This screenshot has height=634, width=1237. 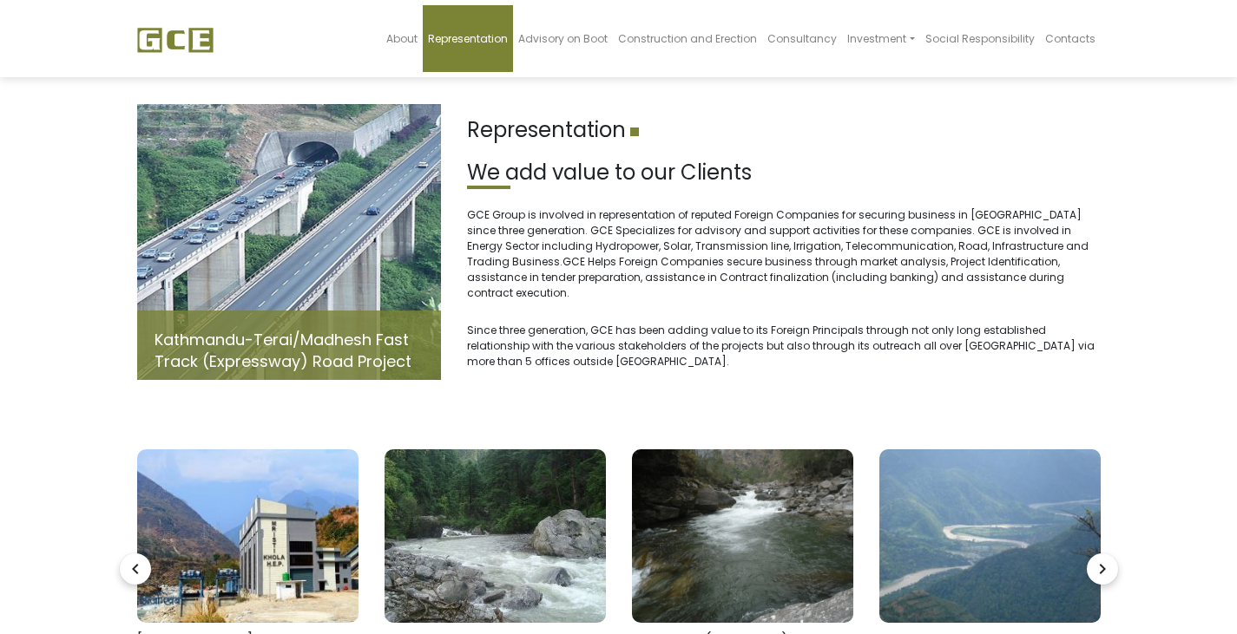 I want to click on span: Construction and Erection, so click(x=687, y=38).